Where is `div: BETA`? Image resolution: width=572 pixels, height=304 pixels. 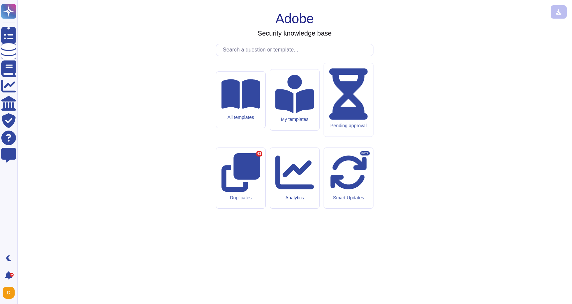
div: BETA is located at coordinates (365, 154).